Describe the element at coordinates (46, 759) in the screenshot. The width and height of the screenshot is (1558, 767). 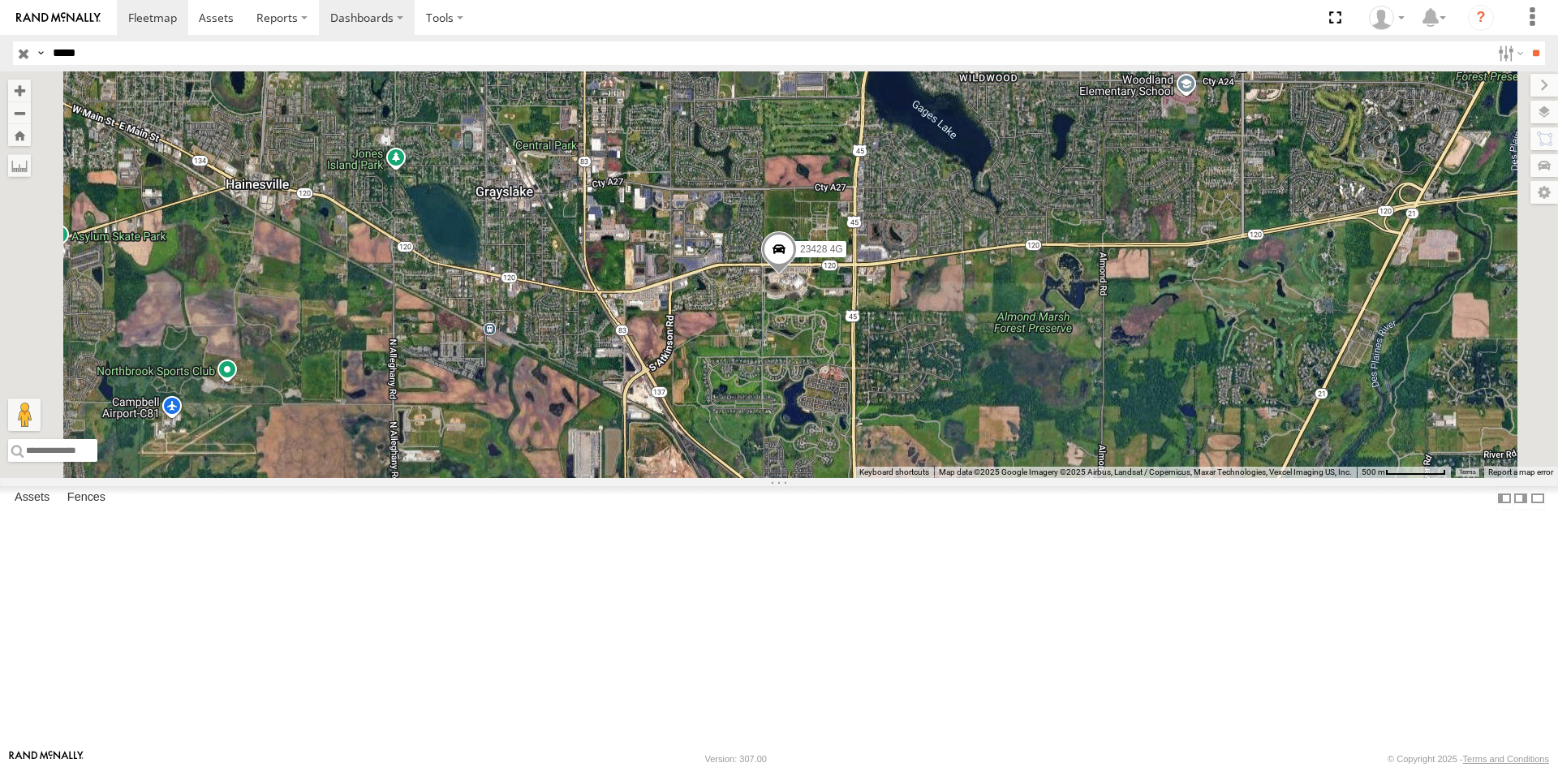
I see `a: Visit our Website` at that location.